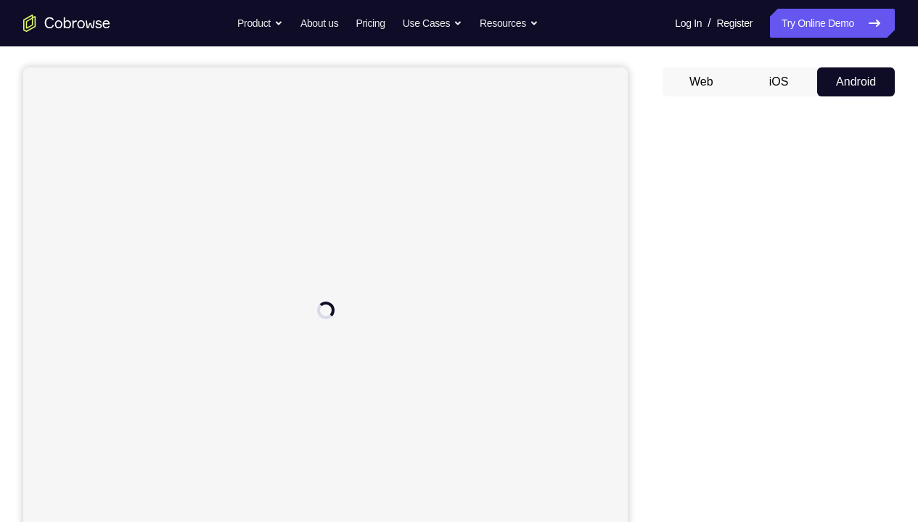 The width and height of the screenshot is (918, 522). Describe the element at coordinates (370, 23) in the screenshot. I see `a: Pricing` at that location.